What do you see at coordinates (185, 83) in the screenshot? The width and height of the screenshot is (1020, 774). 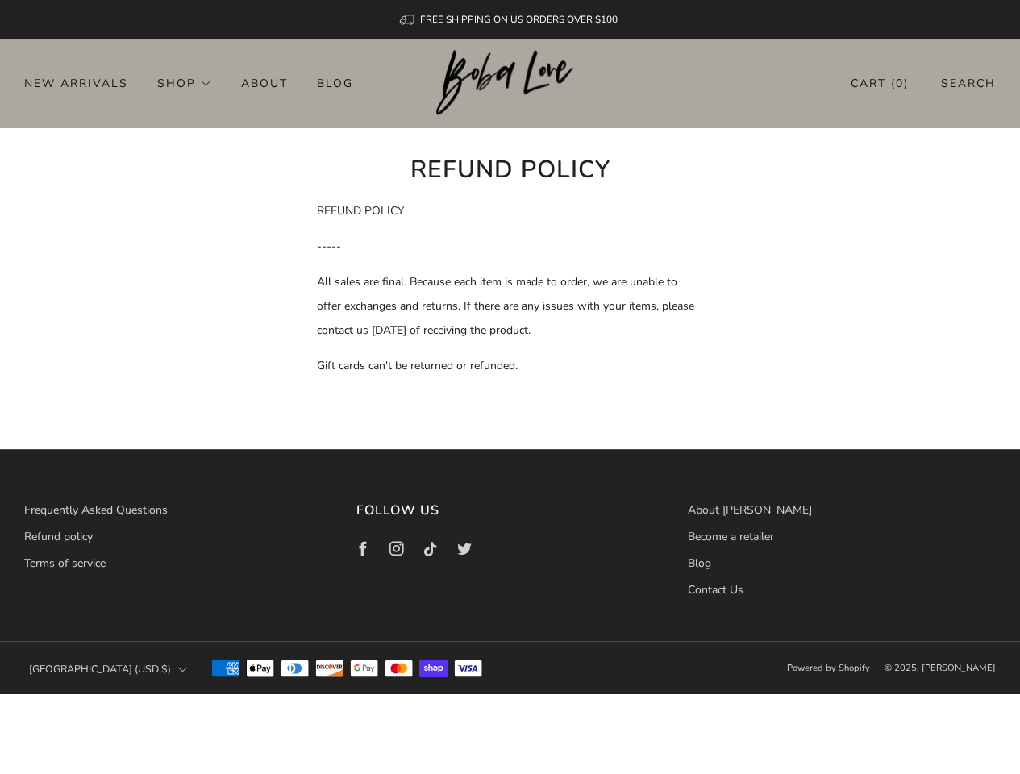 I see `a: Shop` at bounding box center [185, 83].